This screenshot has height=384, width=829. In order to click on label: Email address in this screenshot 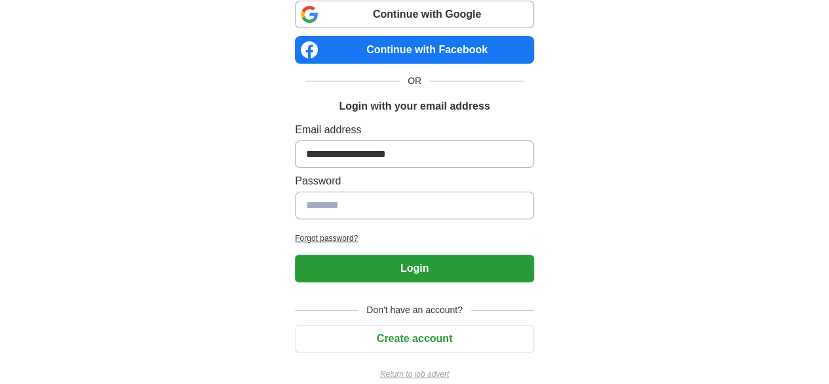, I will do `click(414, 130)`.